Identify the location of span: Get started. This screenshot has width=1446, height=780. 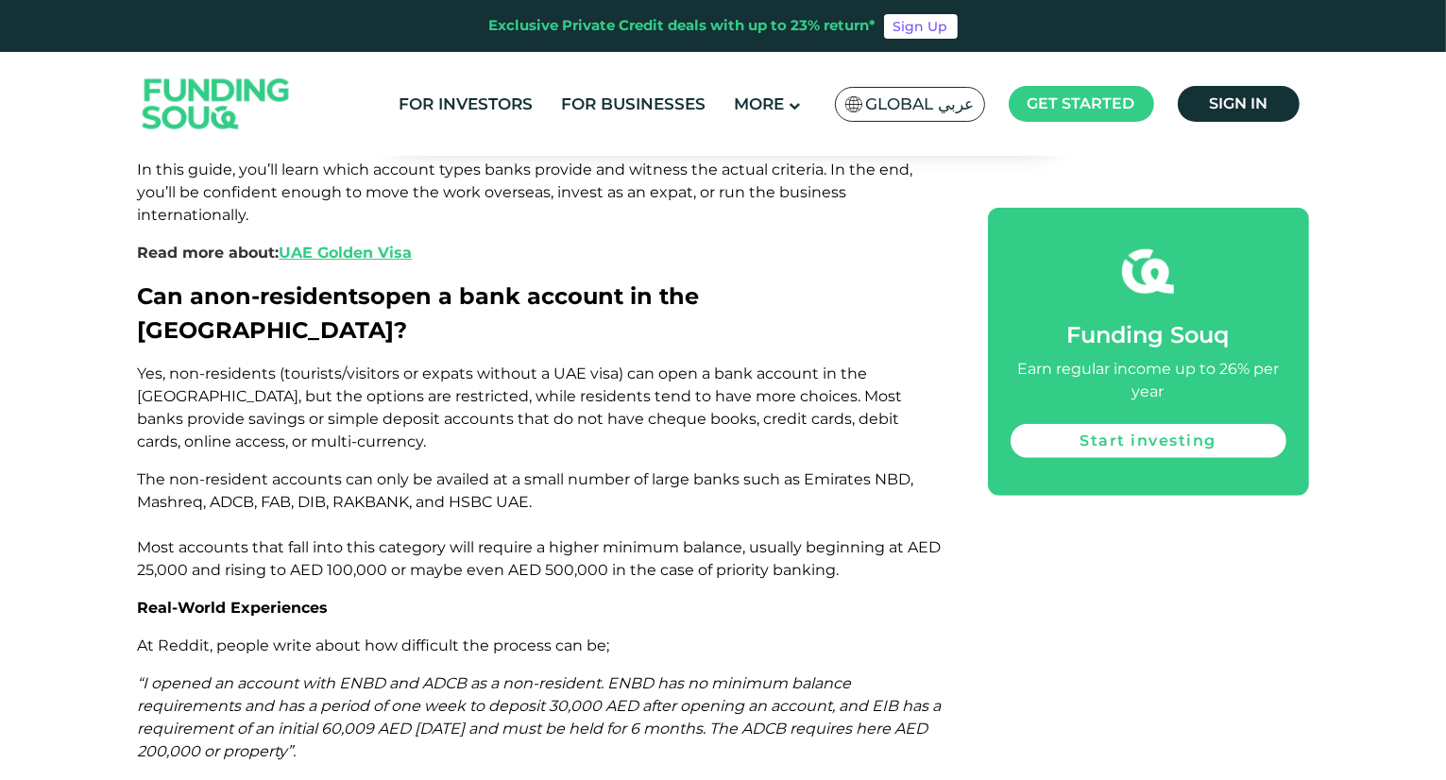
(1082, 103).